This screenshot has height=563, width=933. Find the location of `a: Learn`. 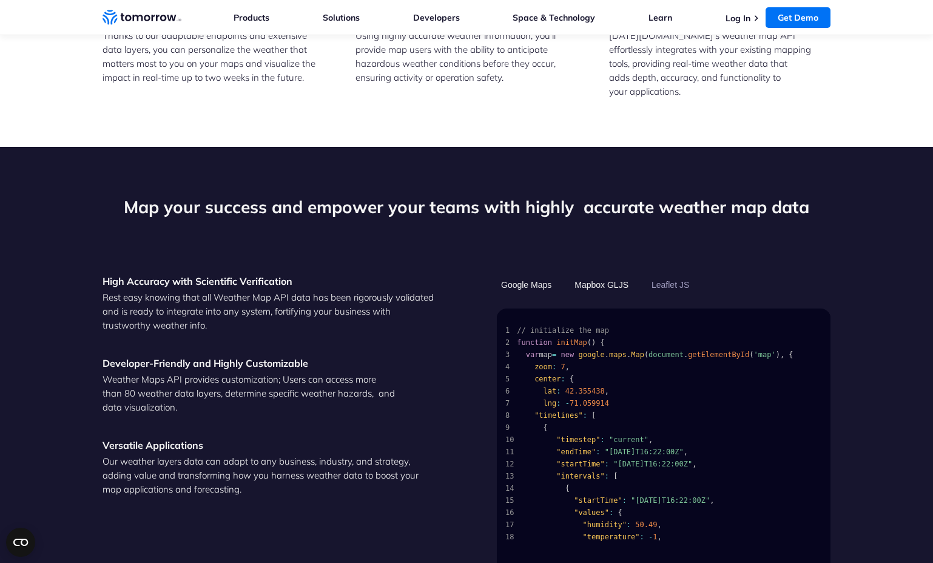

a: Learn is located at coordinates (660, 18).